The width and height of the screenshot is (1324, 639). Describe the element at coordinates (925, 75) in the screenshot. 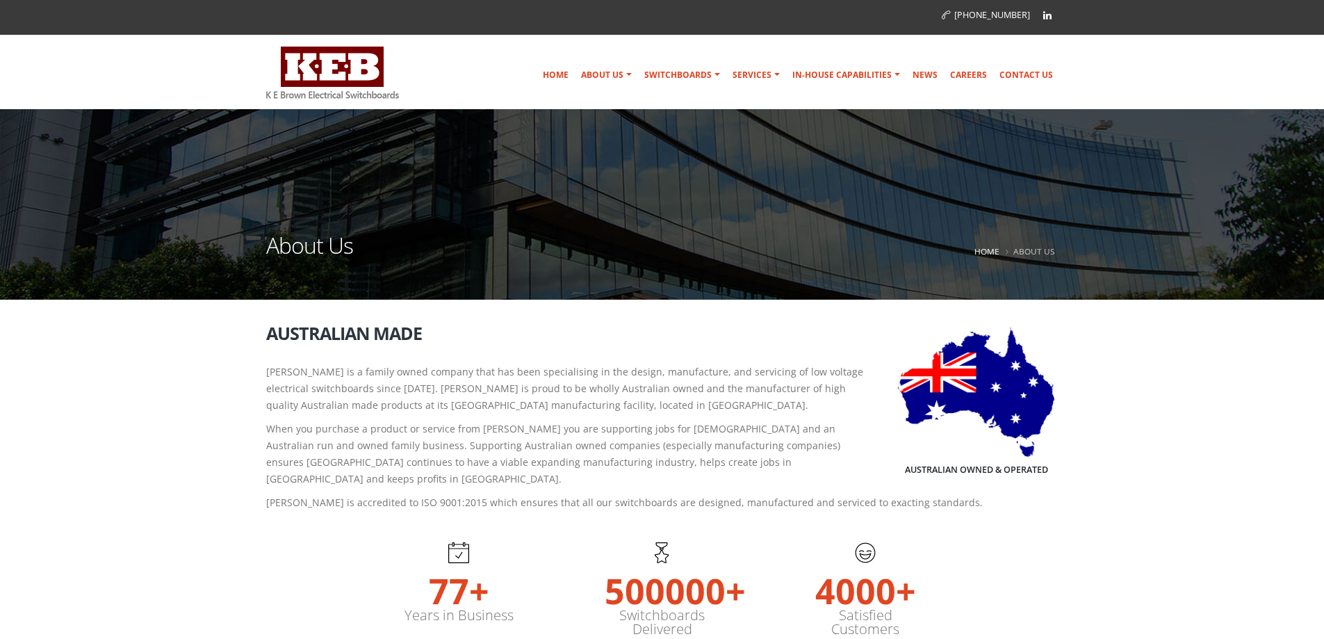

I see `a: News` at that location.